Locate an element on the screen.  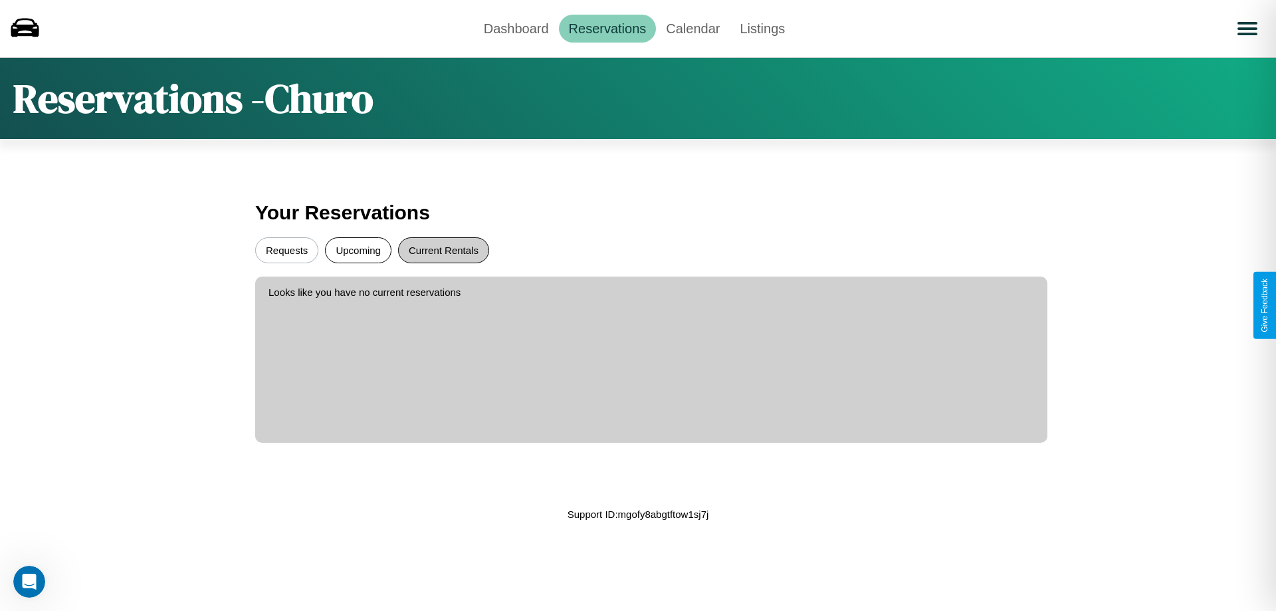
h1: Reservations - Churo is located at coordinates (193, 98).